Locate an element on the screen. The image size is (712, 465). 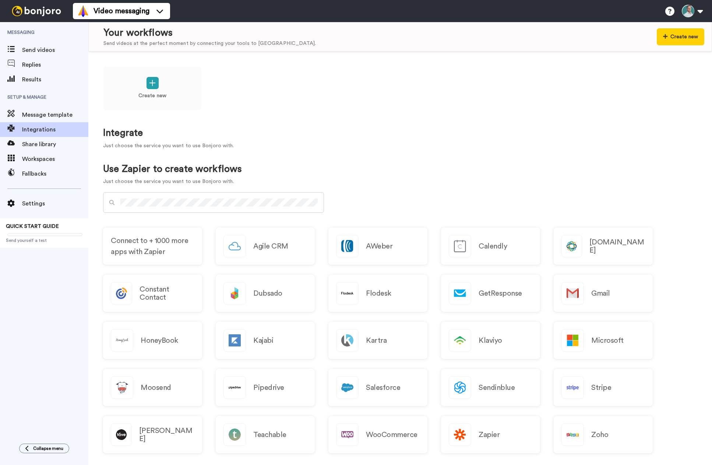
a: Gmail is located at coordinates (603, 293).